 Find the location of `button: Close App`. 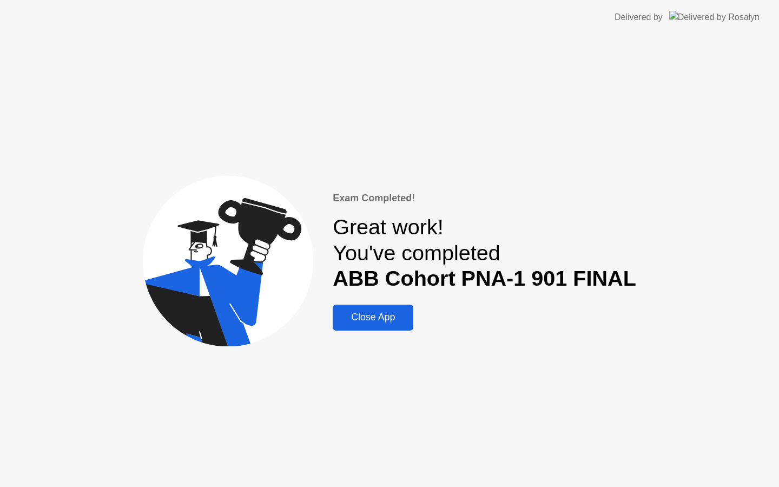

button: Close App is located at coordinates (373, 318).